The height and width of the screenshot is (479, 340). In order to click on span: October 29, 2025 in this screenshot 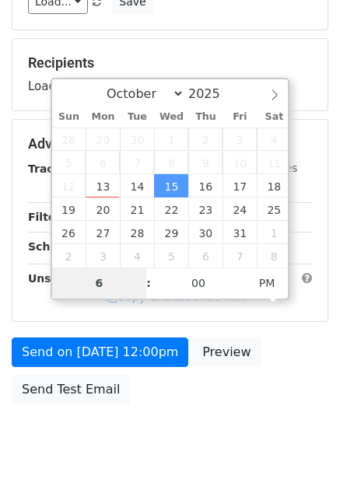, I will do `click(171, 233)`.